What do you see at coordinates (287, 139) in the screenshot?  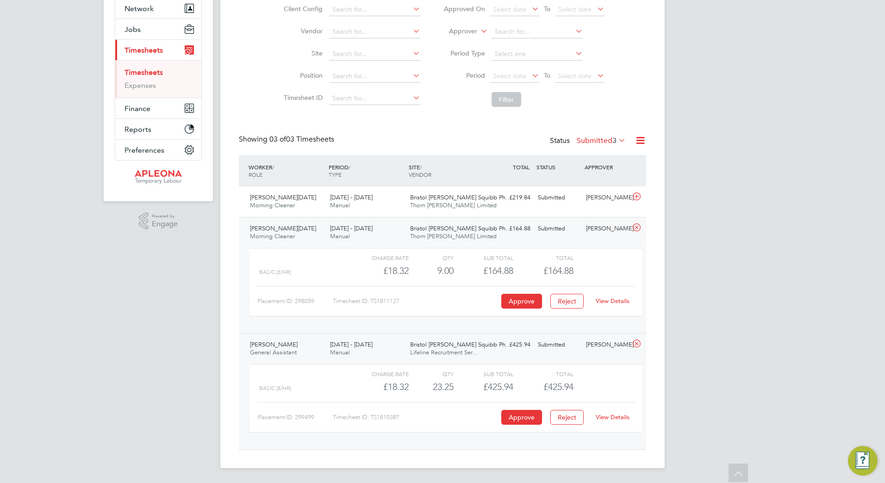 I see `div: Showing` at bounding box center [287, 139].